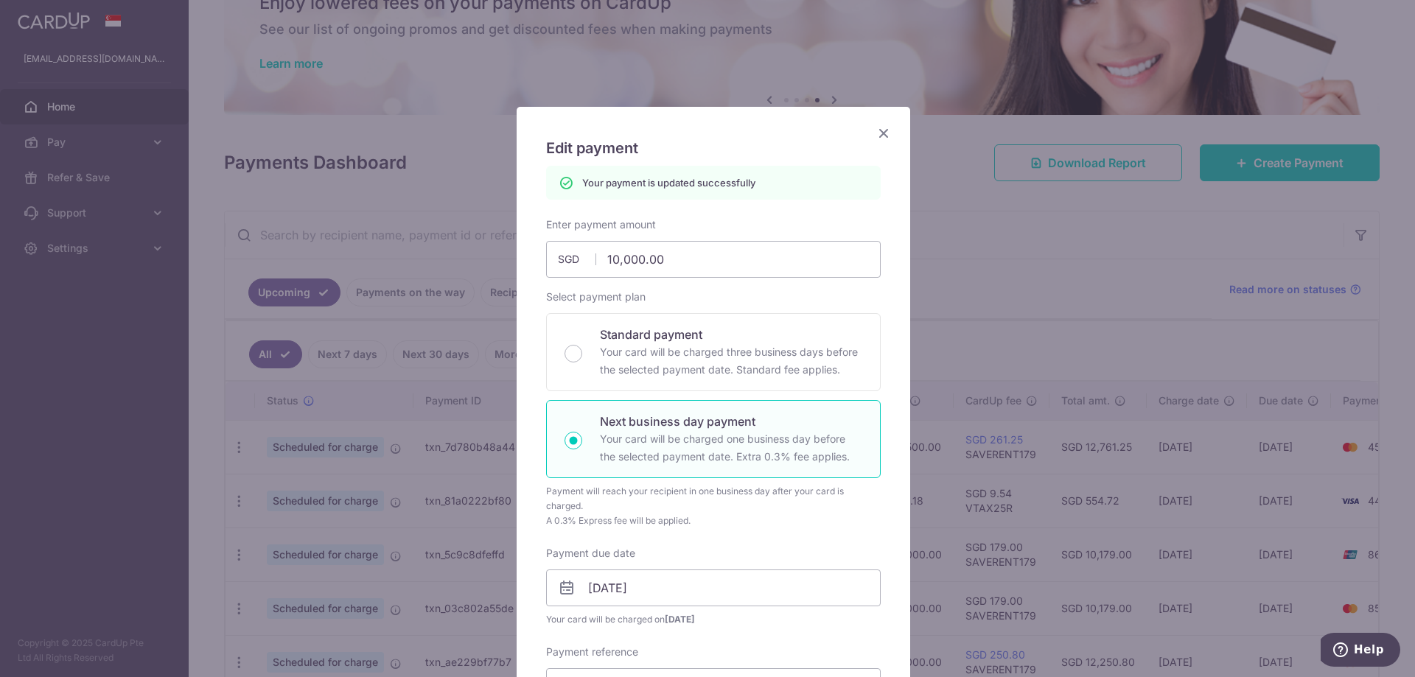 Image resolution: width=1415 pixels, height=677 pixels. What do you see at coordinates (714, 259) in the screenshot?
I see `input: 0.00` at bounding box center [714, 259].